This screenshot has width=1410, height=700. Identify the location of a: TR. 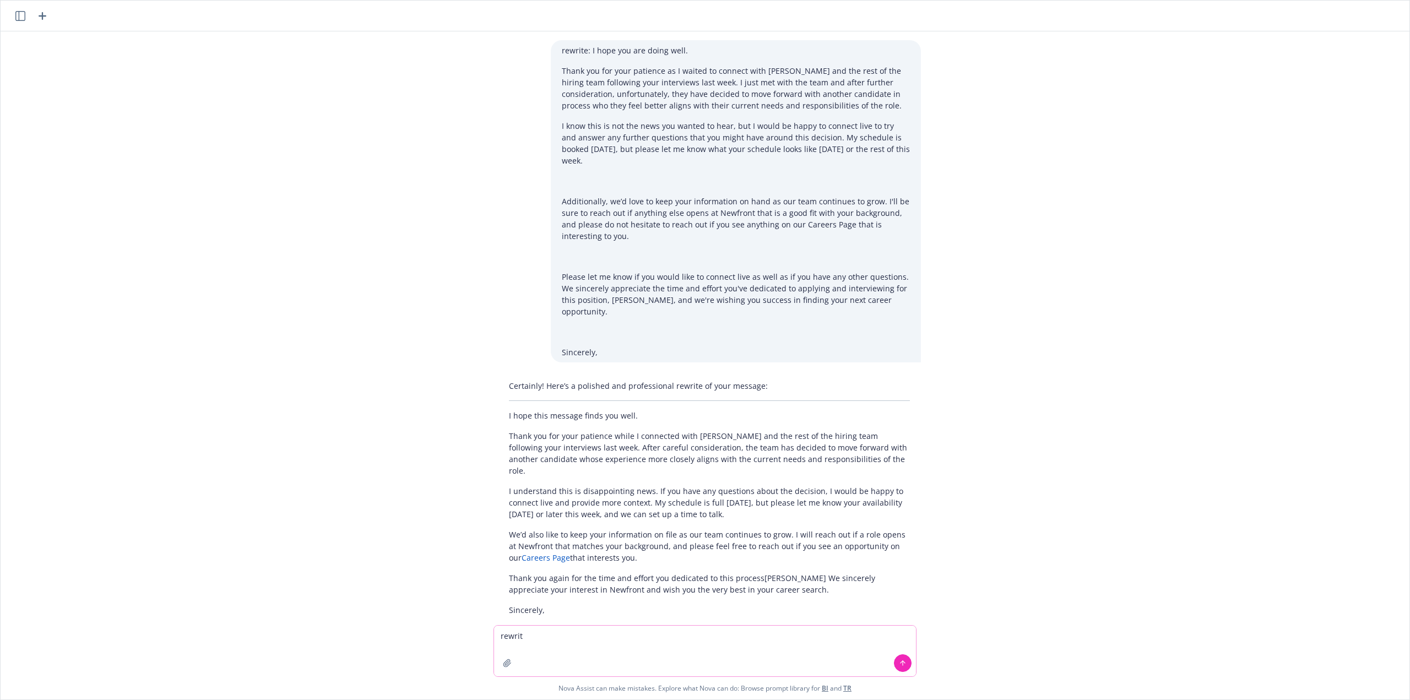
(847, 688).